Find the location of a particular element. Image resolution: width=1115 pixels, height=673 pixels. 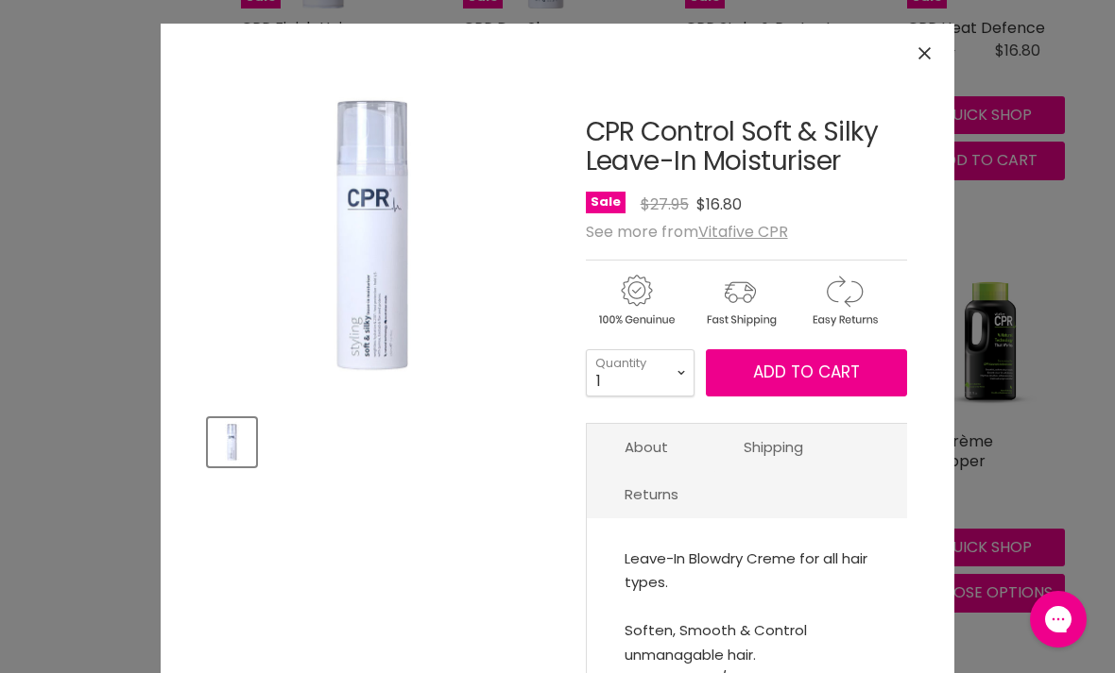

a: Shipping is located at coordinates (773, 447).